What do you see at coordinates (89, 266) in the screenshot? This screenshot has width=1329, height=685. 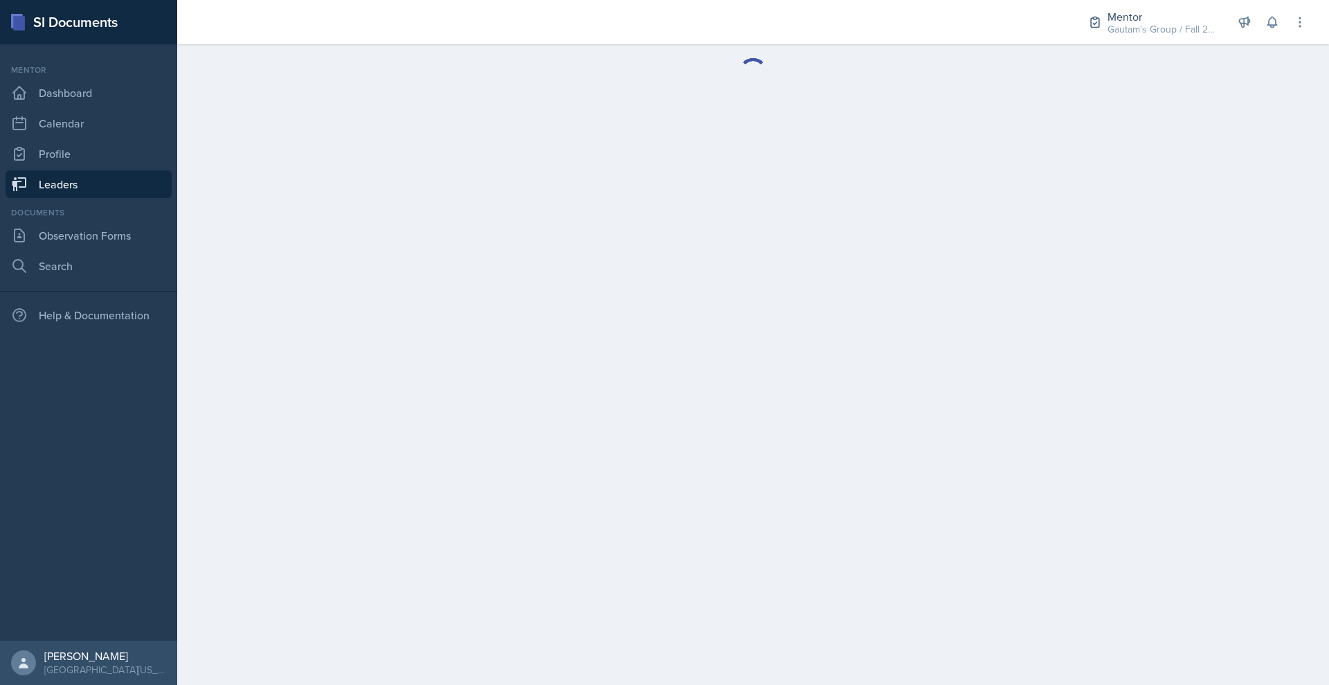 I see `a: Search` at bounding box center [89, 266].